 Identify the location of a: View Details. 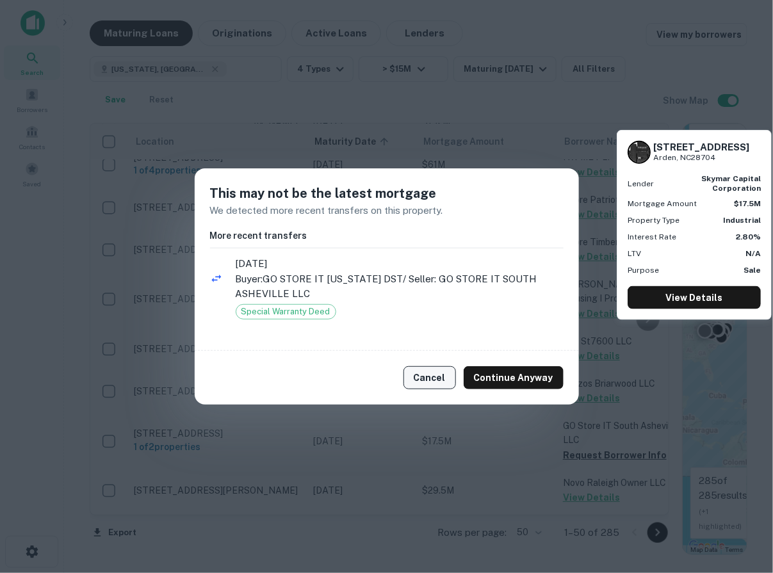
(694, 298).